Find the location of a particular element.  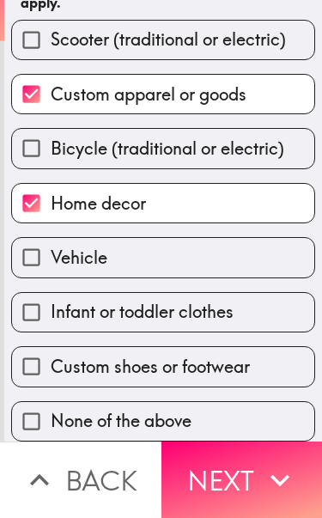

button: Scooter (traditional or electric) is located at coordinates (163, 40).